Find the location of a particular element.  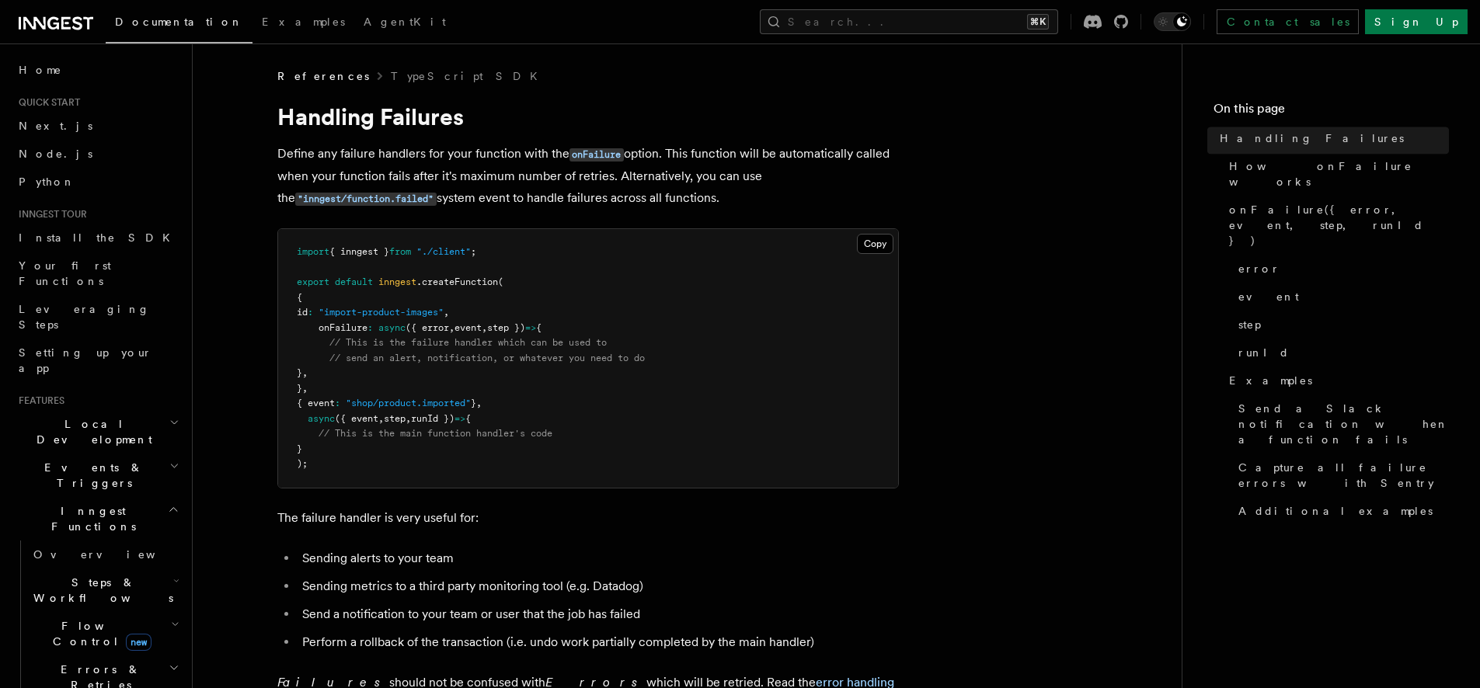

span: Quick start is located at coordinates (46, 103).